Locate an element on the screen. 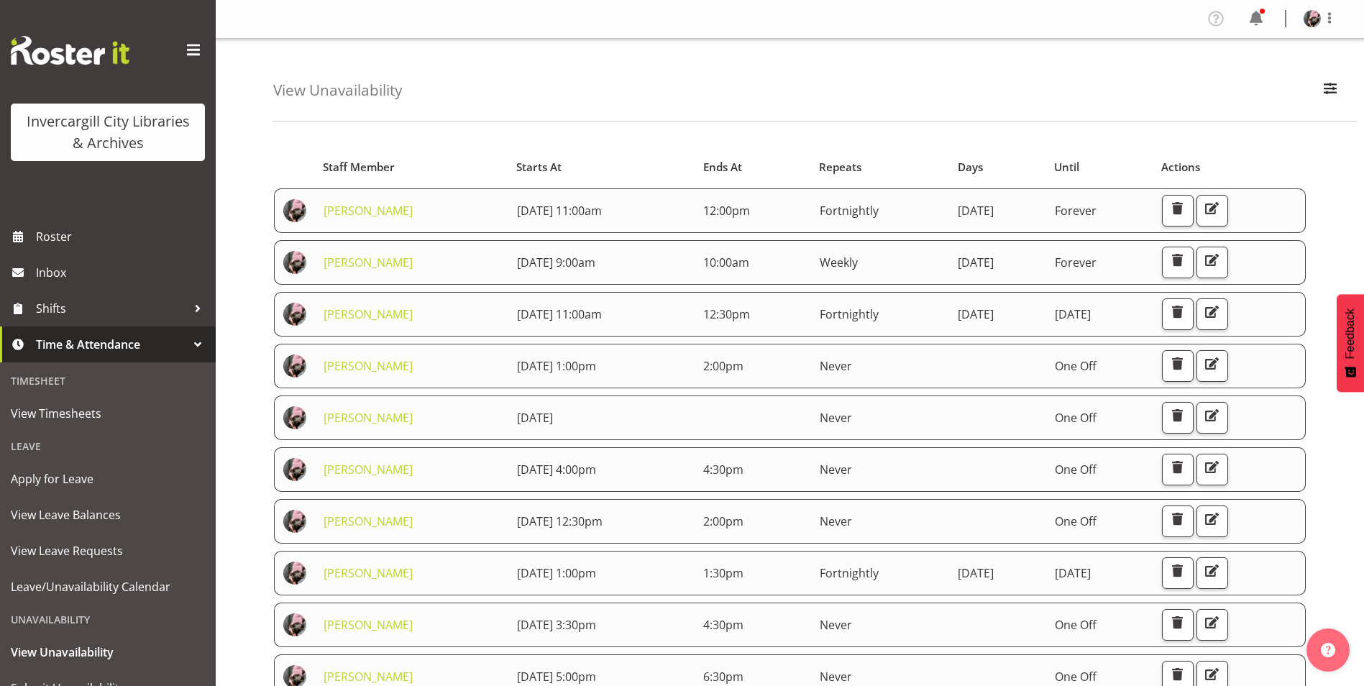  span: 10:00am is located at coordinates (726, 262).